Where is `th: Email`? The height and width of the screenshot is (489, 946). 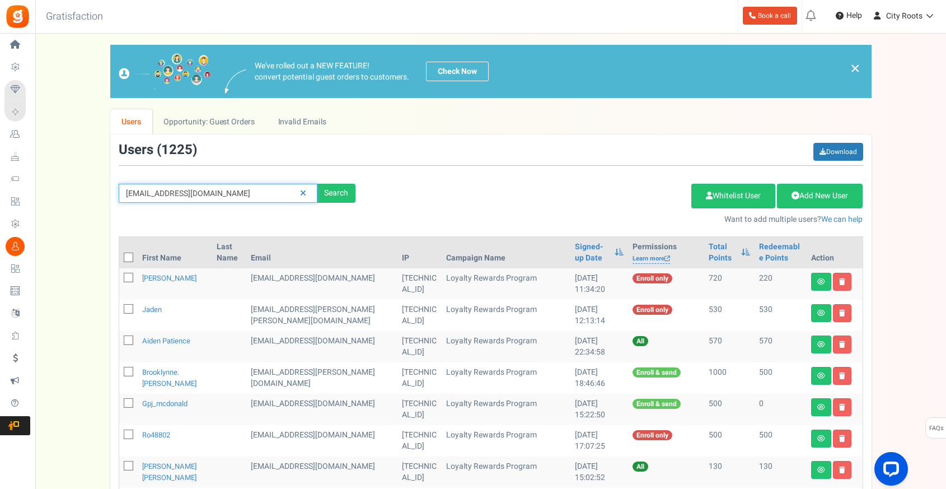
th: Email is located at coordinates (322, 253).